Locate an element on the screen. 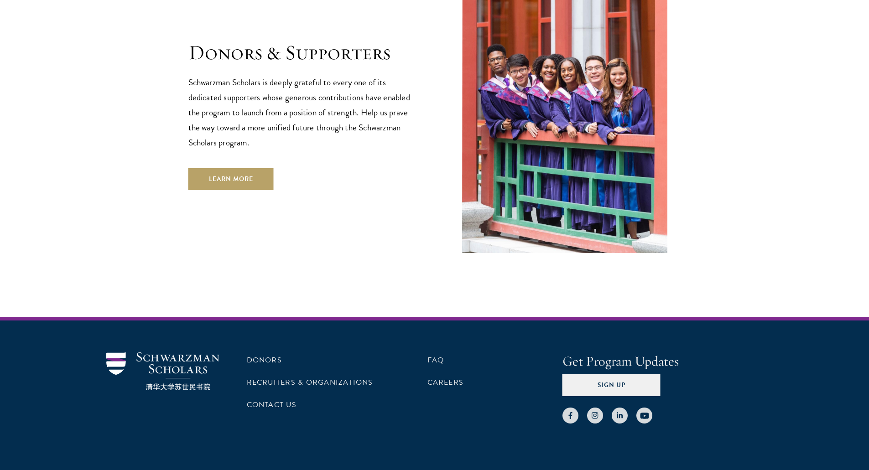 Image resolution: width=869 pixels, height=470 pixels. button: Sign Up is located at coordinates (611, 385).